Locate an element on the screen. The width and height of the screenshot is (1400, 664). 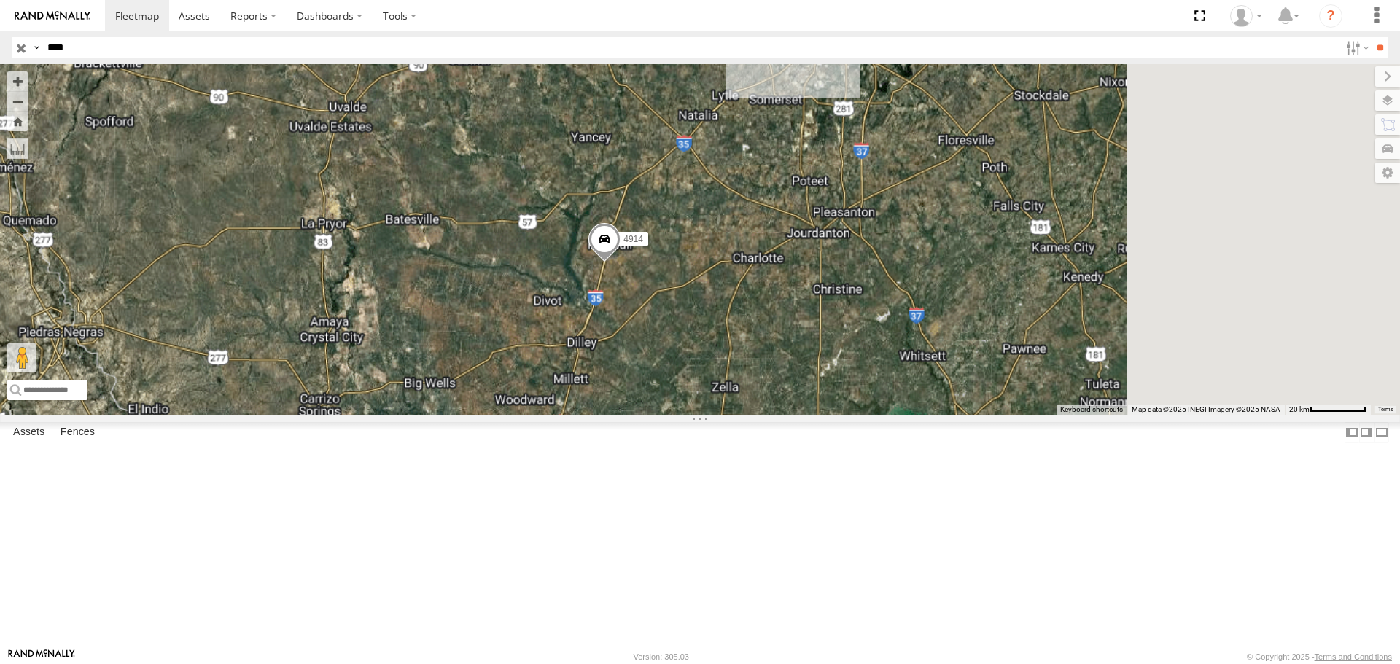
button: Map Scale: 20 km per 74 pixels is located at coordinates (1327, 410).